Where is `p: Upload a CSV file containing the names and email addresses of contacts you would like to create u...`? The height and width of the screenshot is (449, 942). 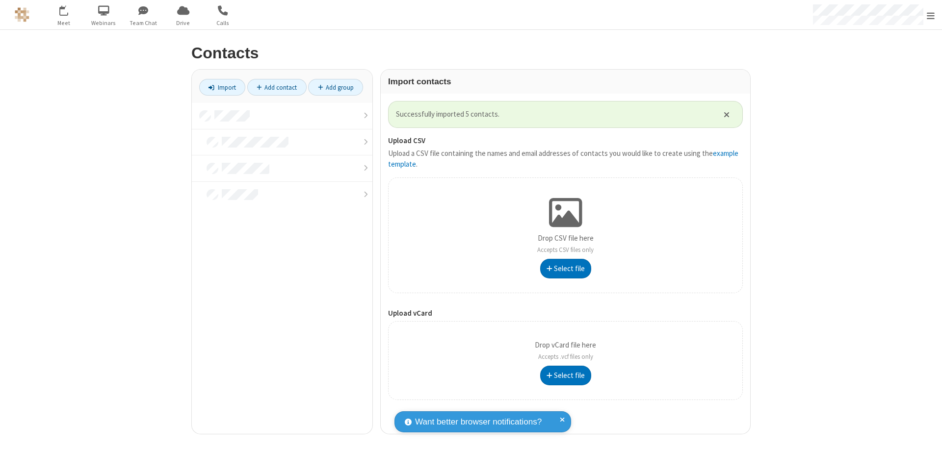
p: Upload a CSV file containing the names and email addresses of contacts you would like to create u... is located at coordinates (565, 159).